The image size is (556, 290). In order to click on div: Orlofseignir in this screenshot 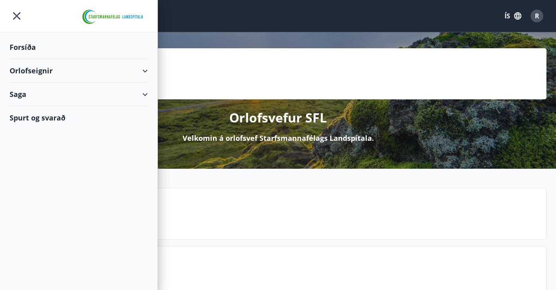, I will do `click(78, 71)`.